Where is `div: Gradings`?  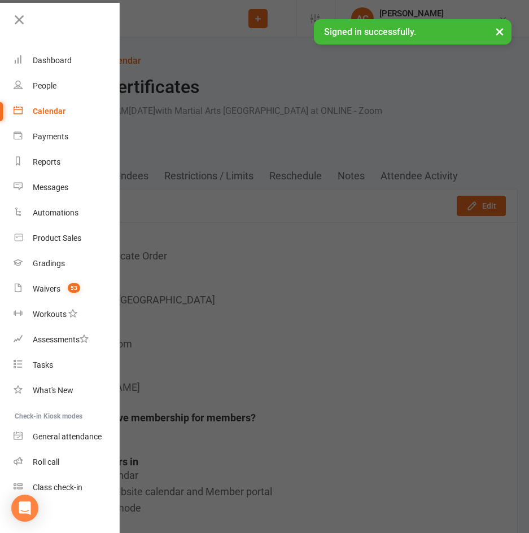
div: Gradings is located at coordinates (49, 264).